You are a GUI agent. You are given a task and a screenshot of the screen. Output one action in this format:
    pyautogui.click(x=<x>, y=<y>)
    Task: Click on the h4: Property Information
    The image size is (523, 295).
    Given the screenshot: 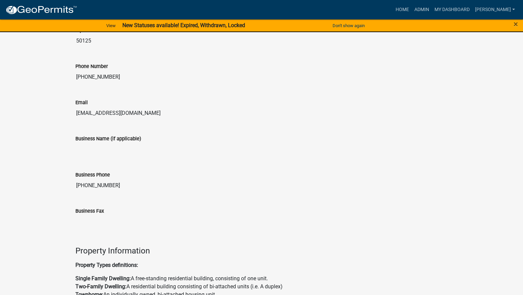 What is the action you would take?
    pyautogui.click(x=262, y=251)
    